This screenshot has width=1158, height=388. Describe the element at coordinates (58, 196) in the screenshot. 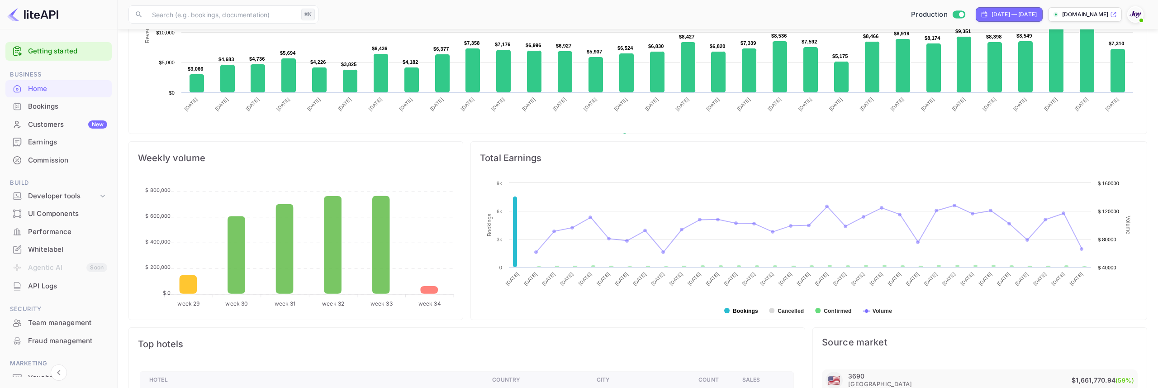

I see `div: Developer tools` at that location.